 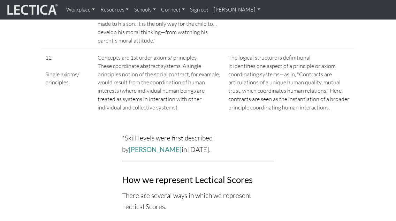 What do you see at coordinates (114, 10) in the screenshot?
I see `a: Resources` at bounding box center [114, 10].